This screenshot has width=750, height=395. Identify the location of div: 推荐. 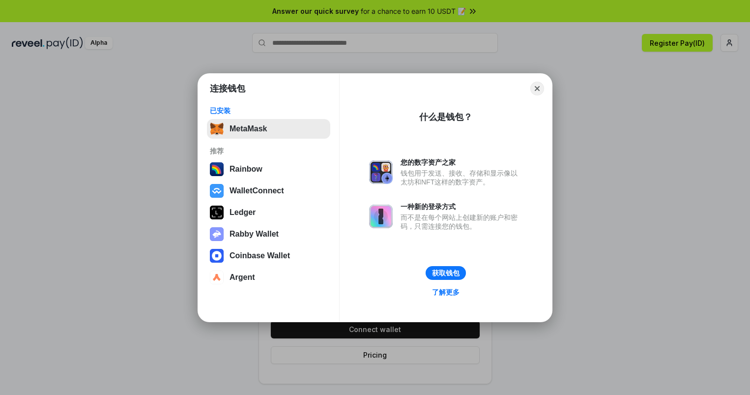
(268, 151).